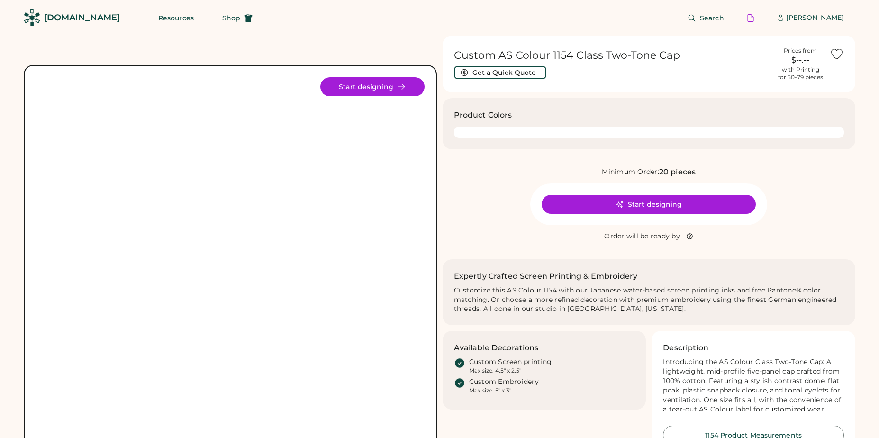 The width and height of the screenshot is (879, 438). I want to click on div: with Printing for 50-79 pieces, so click(800, 73).